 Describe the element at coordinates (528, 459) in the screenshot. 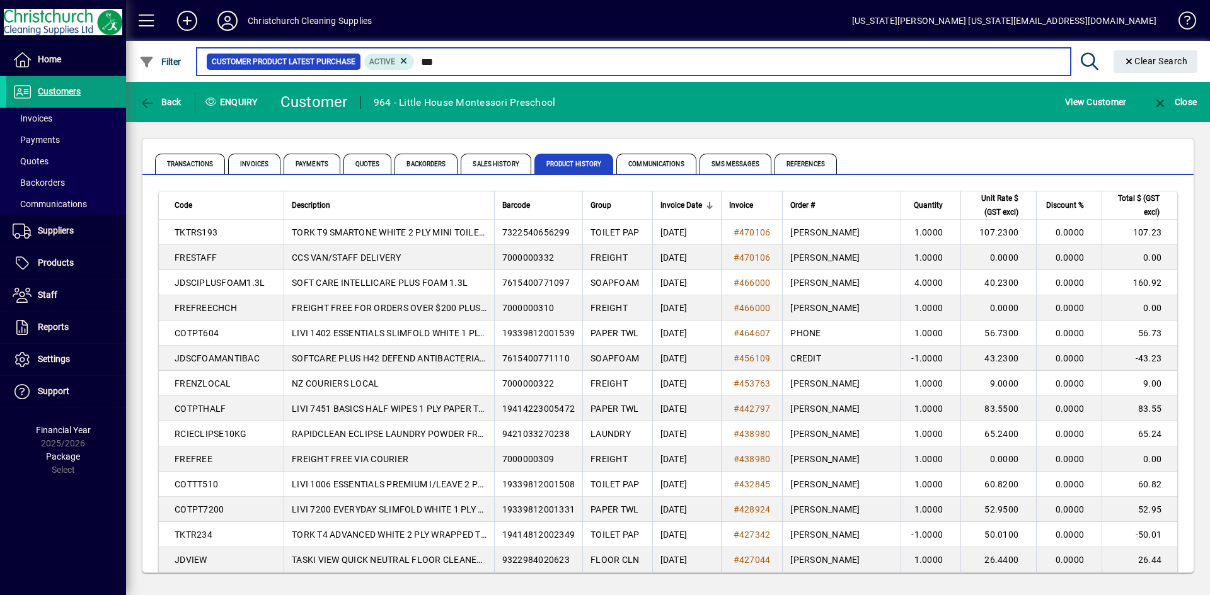

I see `span: 7000000309` at that location.